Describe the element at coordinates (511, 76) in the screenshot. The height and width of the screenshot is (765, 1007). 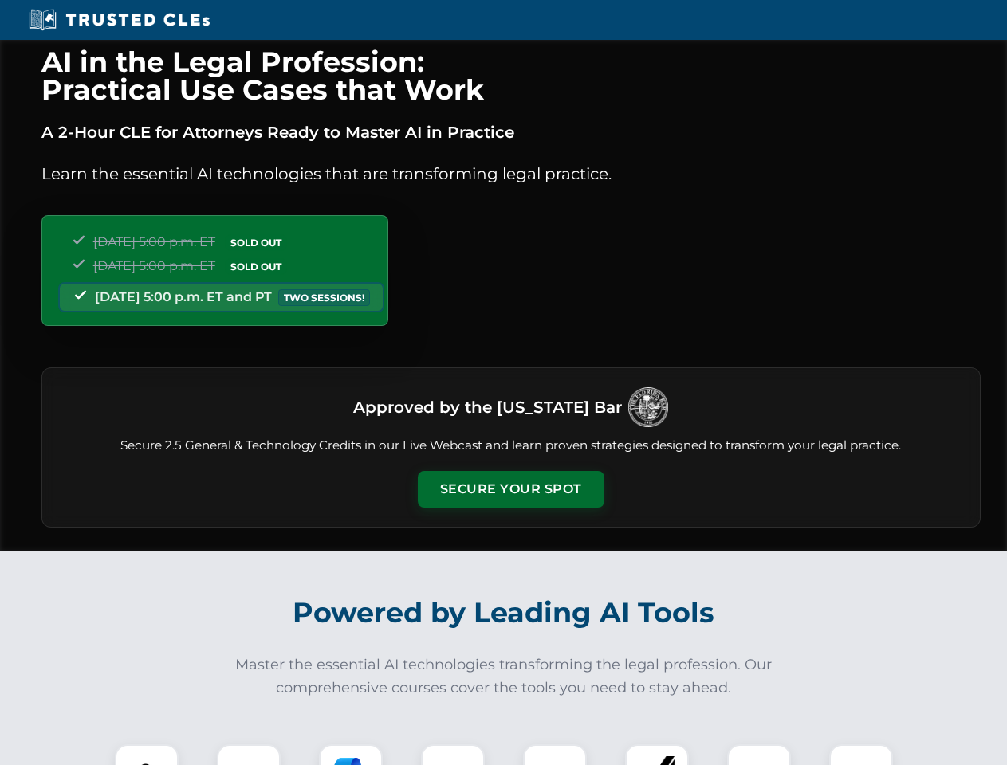
I see `h1: AI in the Legal Profession: Practical Use Cases that Work` at that location.